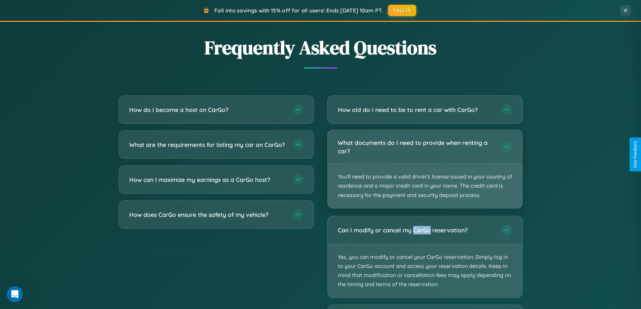  What do you see at coordinates (402, 10) in the screenshot?
I see `button: FALL15` at bounding box center [402, 10].